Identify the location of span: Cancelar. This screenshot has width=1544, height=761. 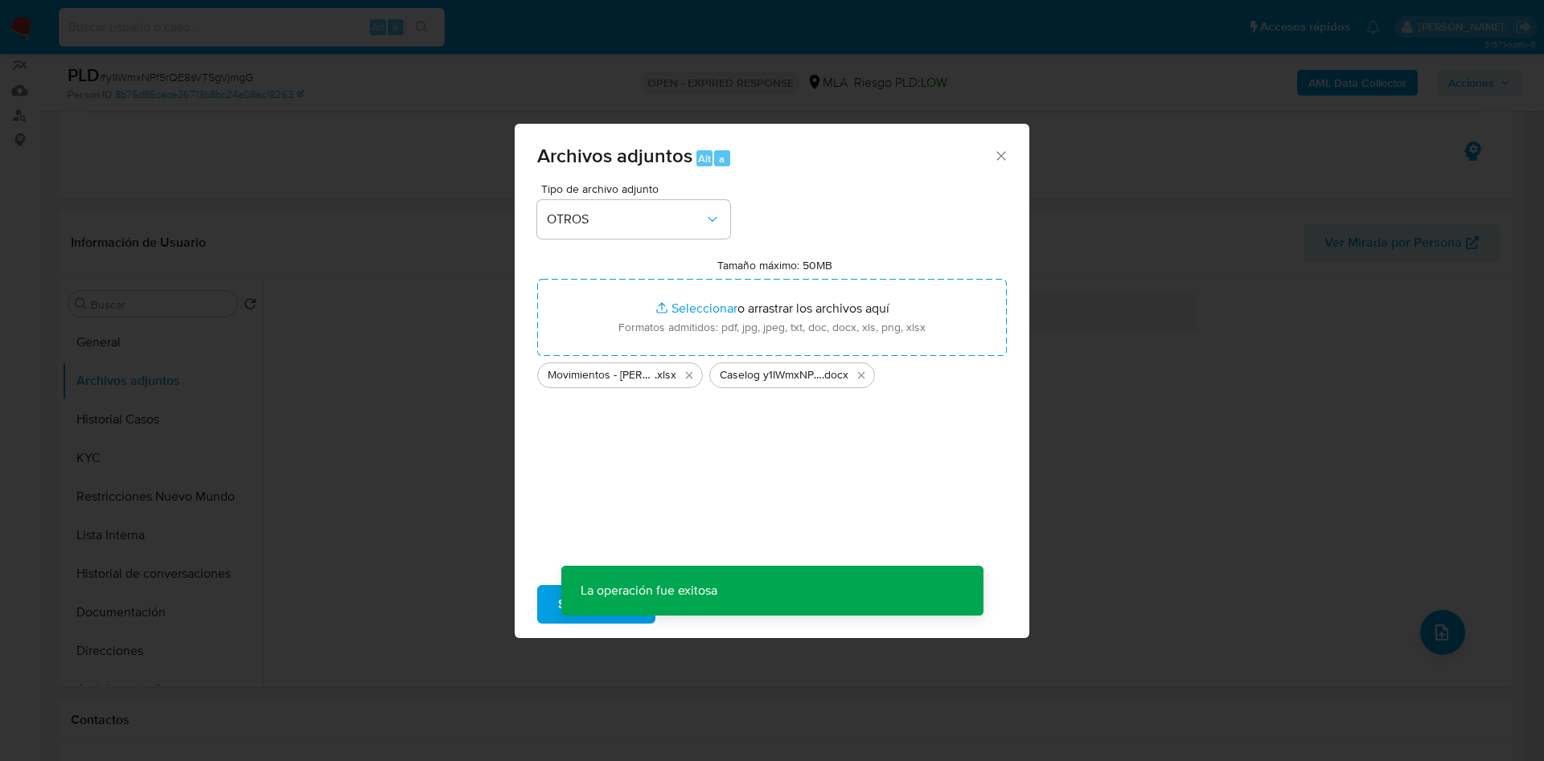
(708, 605).